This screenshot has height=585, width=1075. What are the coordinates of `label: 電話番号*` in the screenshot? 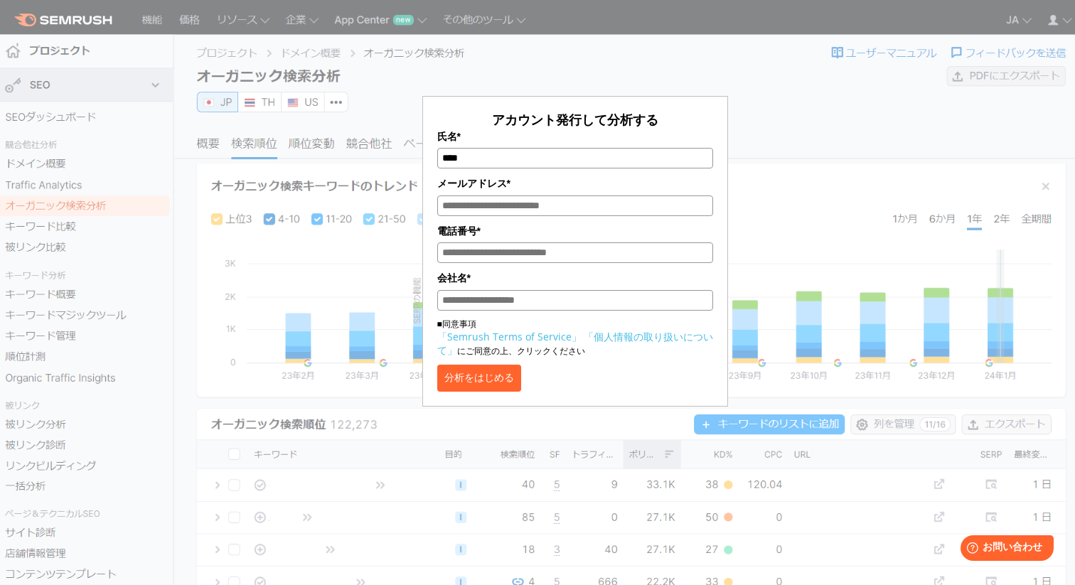 It's located at (575, 231).